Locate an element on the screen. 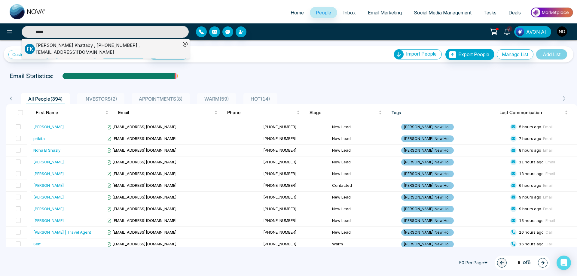 This screenshot has width=577, height=276. td: Contacted is located at coordinates (364, 186).